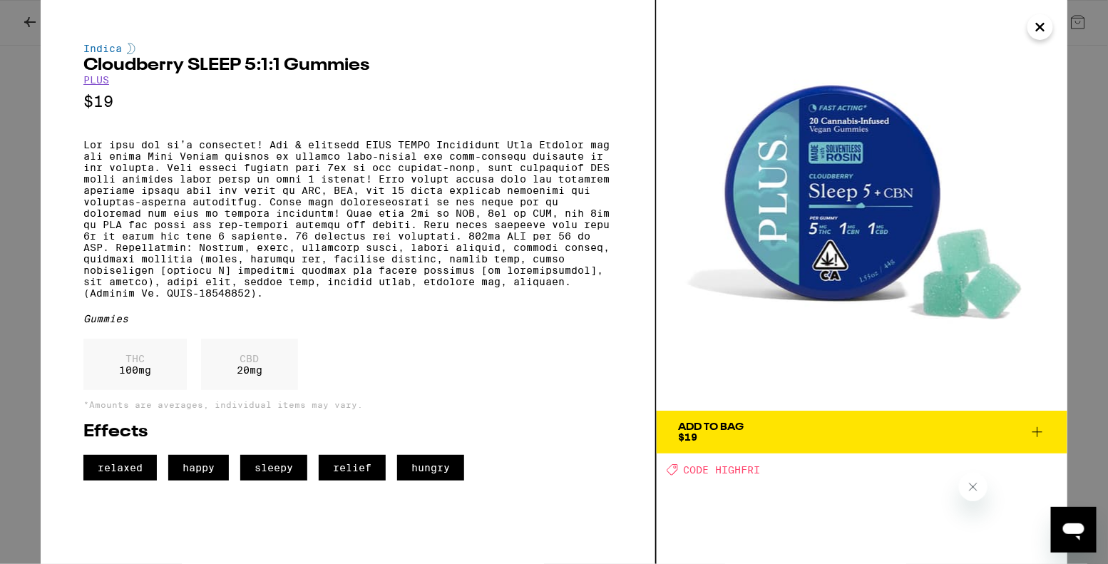  Describe the element at coordinates (56, 16) in the screenshot. I see `span: Hi. Need any help?` at that location.